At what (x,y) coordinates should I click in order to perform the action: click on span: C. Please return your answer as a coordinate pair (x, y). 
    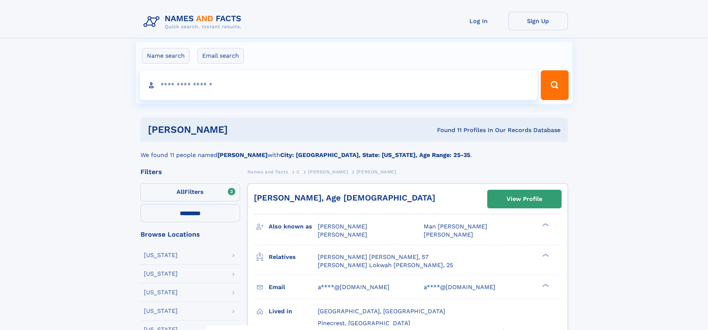
    Looking at the image, I should click on (298, 172).